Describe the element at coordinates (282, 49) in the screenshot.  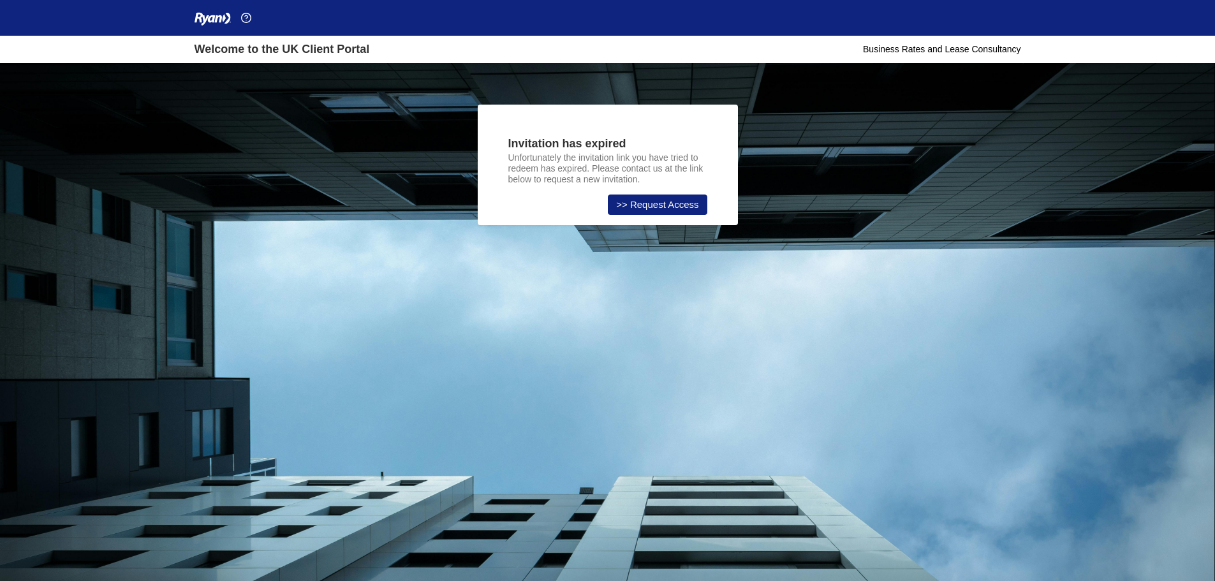
I see `div: Welcome to the UK Client Portal` at that location.